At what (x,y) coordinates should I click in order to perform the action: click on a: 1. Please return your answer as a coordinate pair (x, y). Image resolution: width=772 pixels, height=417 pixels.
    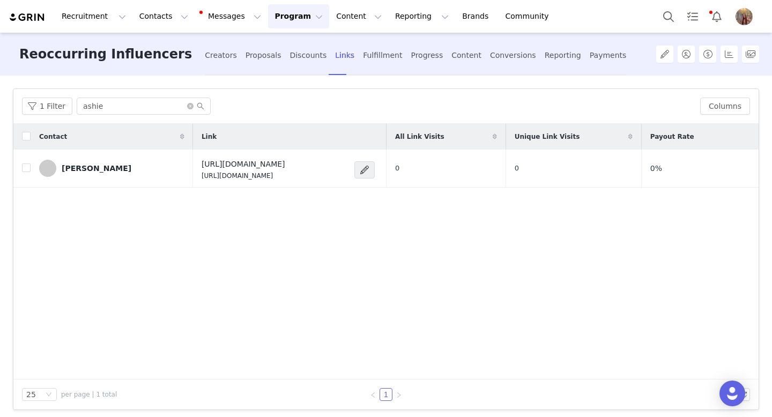
    Looking at the image, I should click on (386, 395).